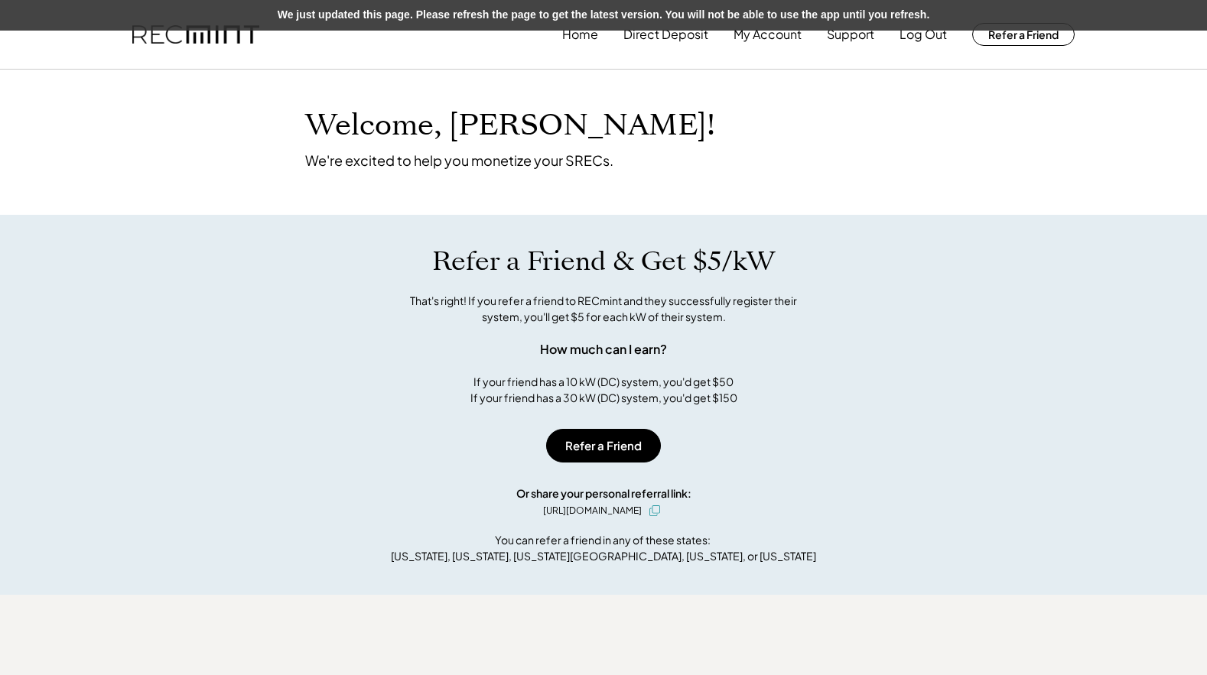 The width and height of the screenshot is (1207, 675). What do you see at coordinates (604, 350) in the screenshot?
I see `div: How much can I earn?` at bounding box center [604, 350].